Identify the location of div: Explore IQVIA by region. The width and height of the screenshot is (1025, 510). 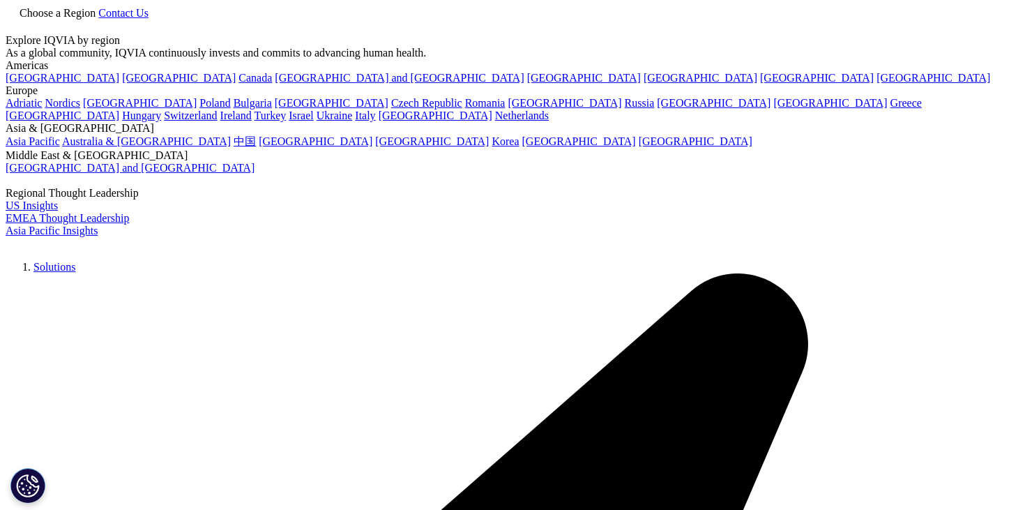
(513, 40).